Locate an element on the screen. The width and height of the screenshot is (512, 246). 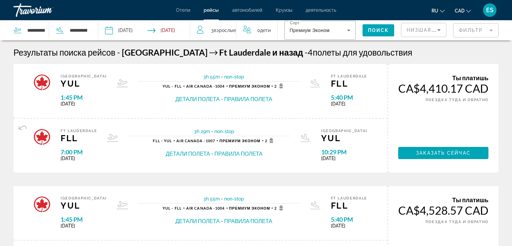
span: ru is located at coordinates (435, 11).